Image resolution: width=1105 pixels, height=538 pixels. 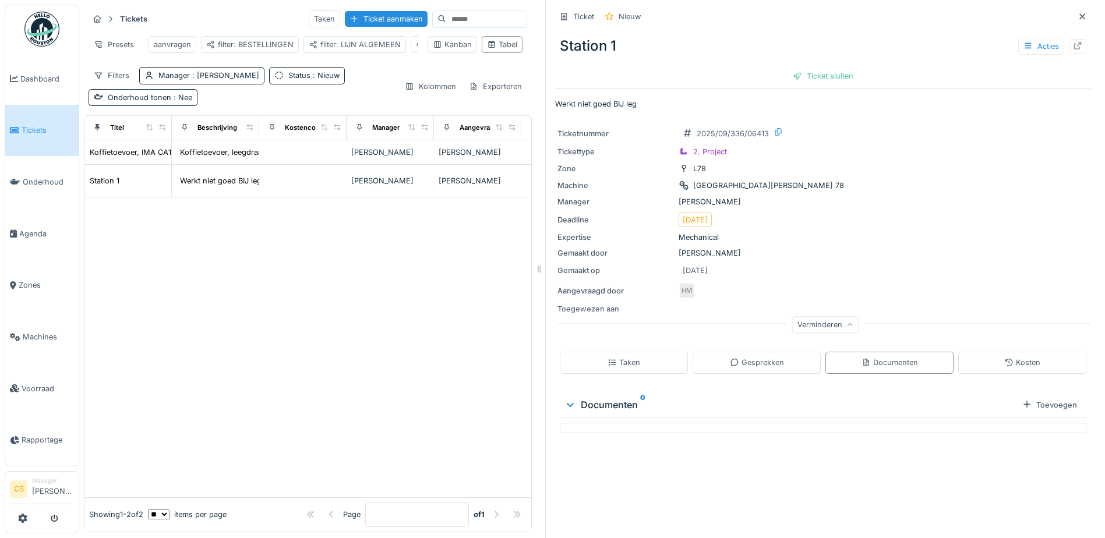 What do you see at coordinates (182, 97) in the screenshot?
I see `span: : Nee` at bounding box center [182, 97].